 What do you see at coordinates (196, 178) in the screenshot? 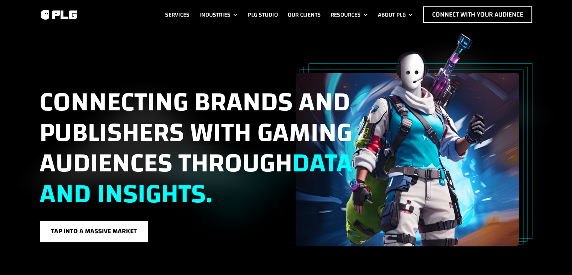
I see `span: data and insights.` at bounding box center [196, 178].